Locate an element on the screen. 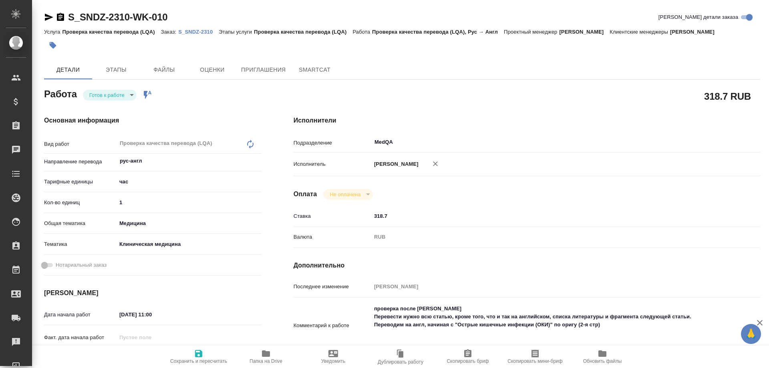  button: Скопировать ссылку для ЯМессенджера is located at coordinates (49, 17).